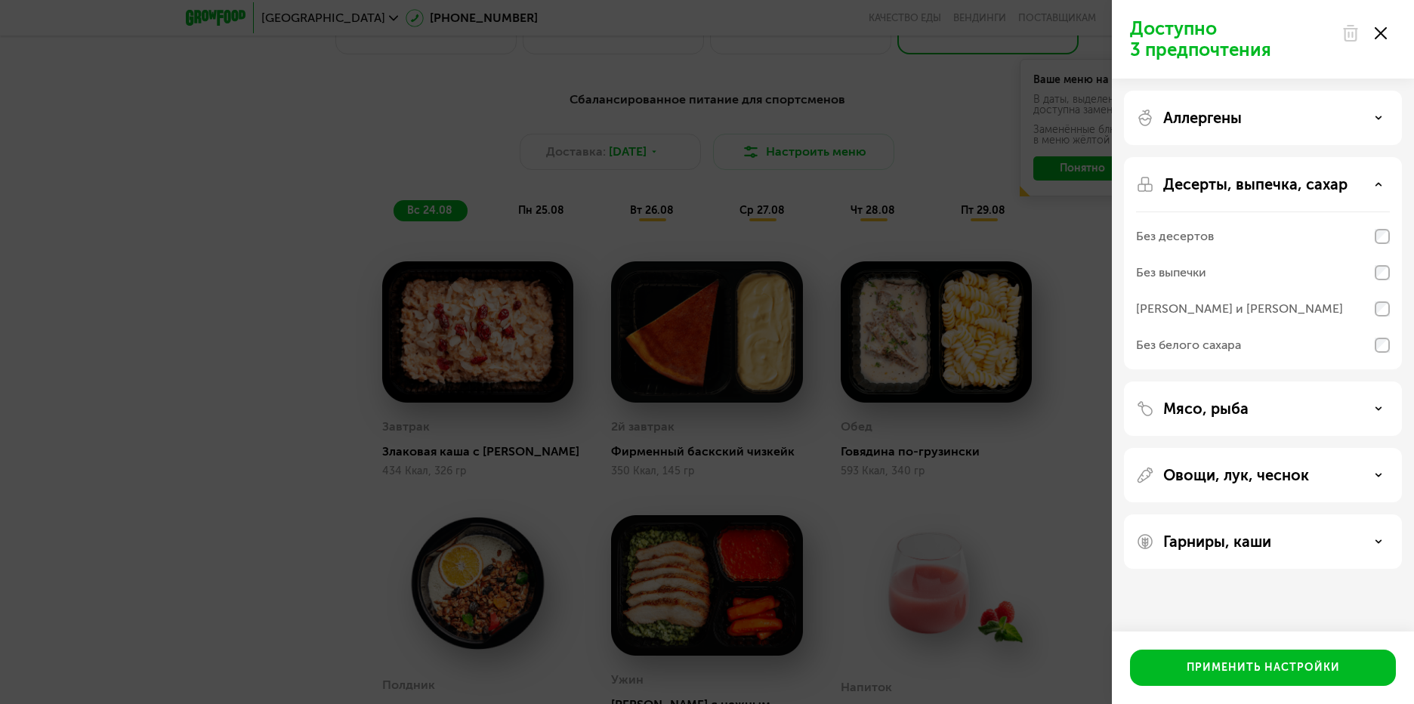 Image resolution: width=1414 pixels, height=704 pixels. What do you see at coordinates (1174, 236) in the screenshot?
I see `div: Без десертов` at bounding box center [1174, 236].